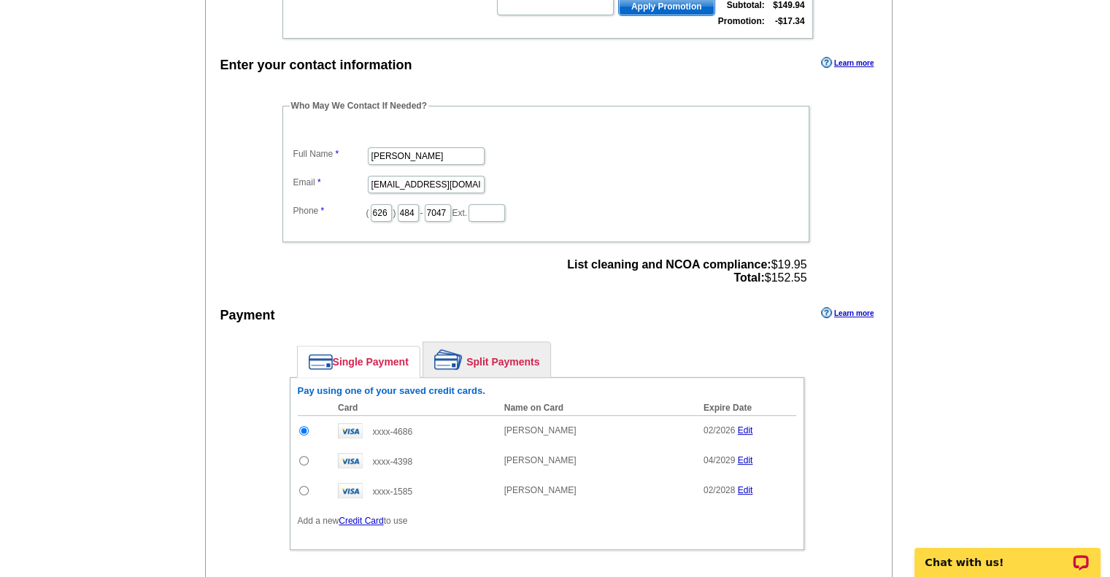 The height and width of the screenshot is (577, 1110). I want to click on label: Phone, so click(330, 211).